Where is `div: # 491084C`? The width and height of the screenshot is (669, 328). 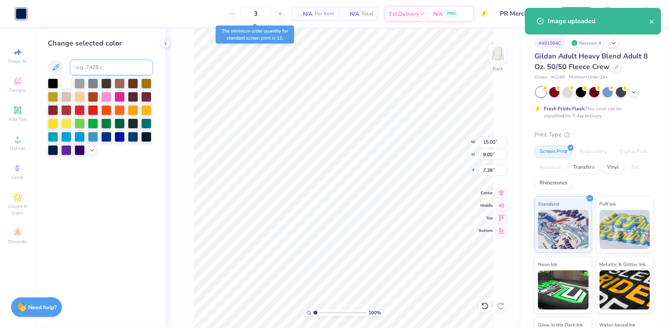 div: # 491084C is located at coordinates (550, 43).